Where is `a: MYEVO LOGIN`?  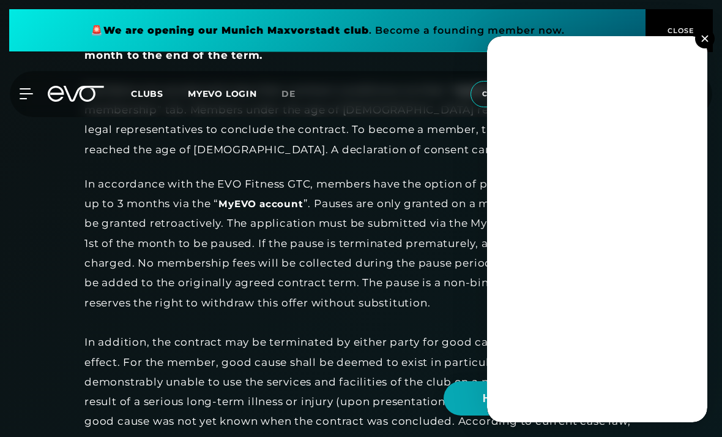 a: MYEVO LOGIN is located at coordinates (222, 94).